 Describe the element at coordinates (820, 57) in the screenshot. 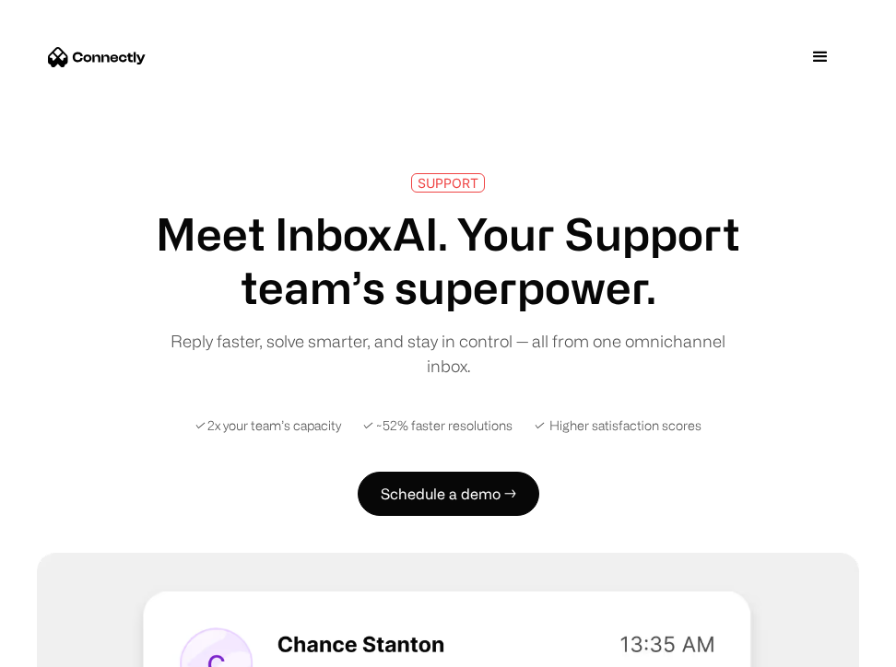

I see `div: menu` at that location.